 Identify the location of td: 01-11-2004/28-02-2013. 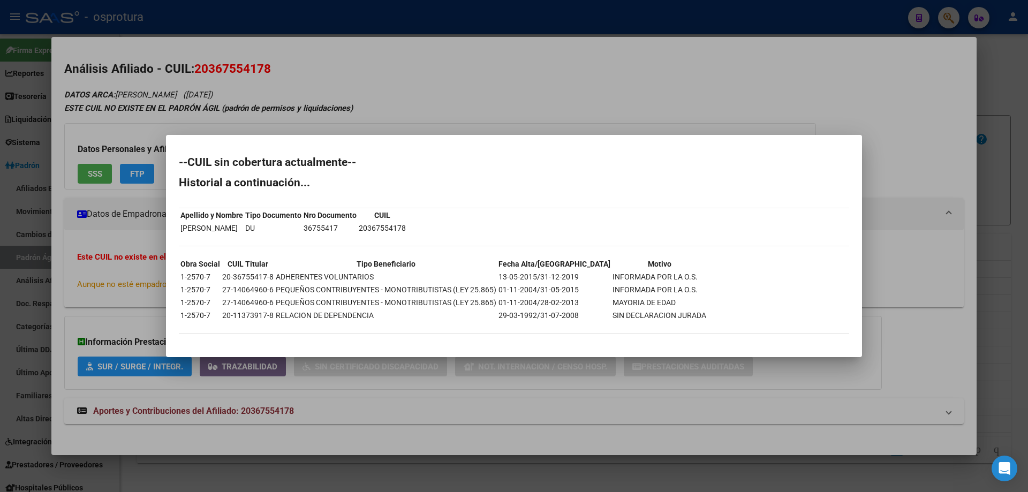
(554, 303).